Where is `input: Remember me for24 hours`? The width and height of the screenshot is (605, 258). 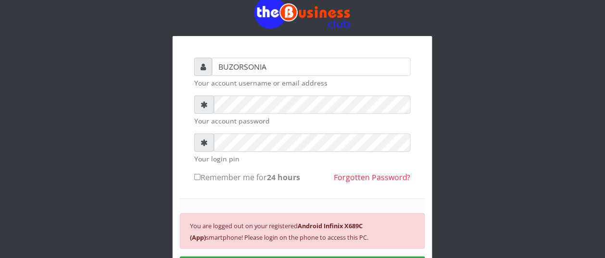
input: Remember me for24 hours is located at coordinates (197, 177).